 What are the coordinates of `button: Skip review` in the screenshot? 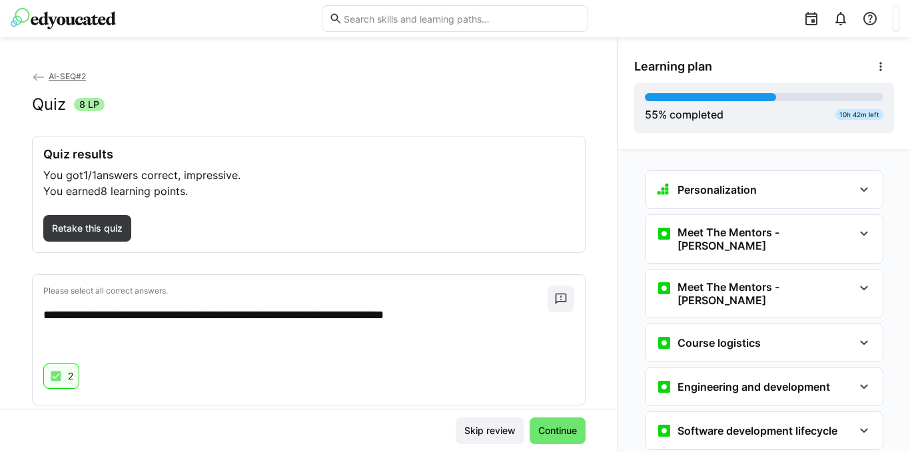 It's located at (490, 431).